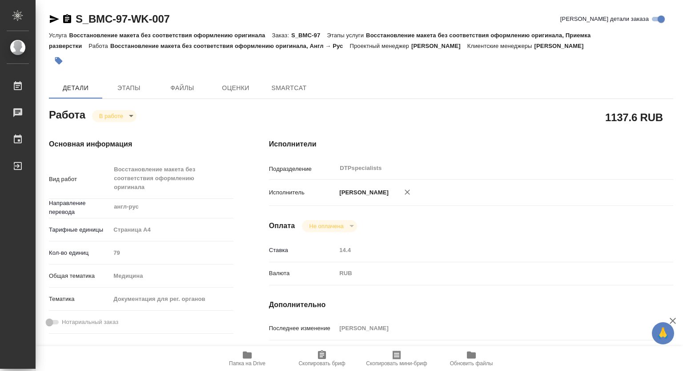 The image size is (683, 371). What do you see at coordinates (289, 88) in the screenshot?
I see `span: SmartCat` at bounding box center [289, 88].